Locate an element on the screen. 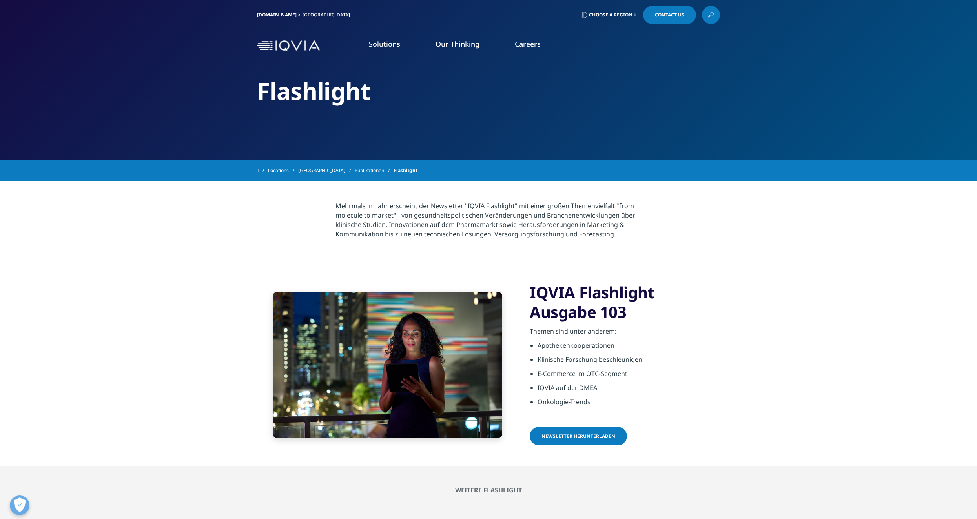 This screenshot has height=519, width=977. a: Newsletter herunterladen is located at coordinates (578, 436).